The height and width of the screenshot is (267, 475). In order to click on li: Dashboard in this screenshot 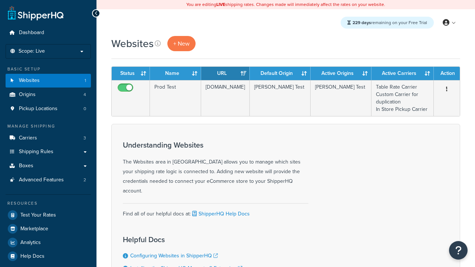, I will do `click(48, 33)`.